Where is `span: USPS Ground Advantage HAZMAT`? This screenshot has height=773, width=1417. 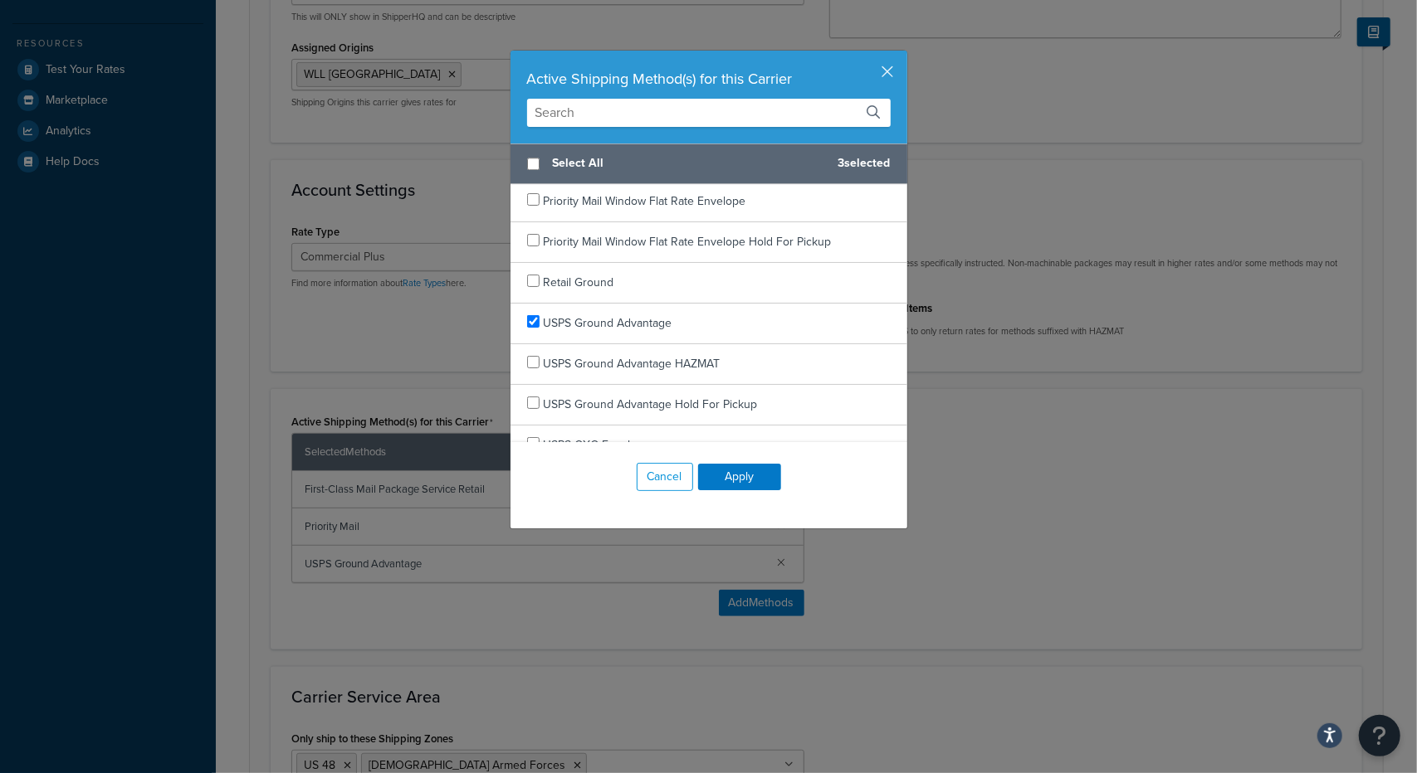 span: USPS Ground Advantage HAZMAT is located at coordinates (632, 363).